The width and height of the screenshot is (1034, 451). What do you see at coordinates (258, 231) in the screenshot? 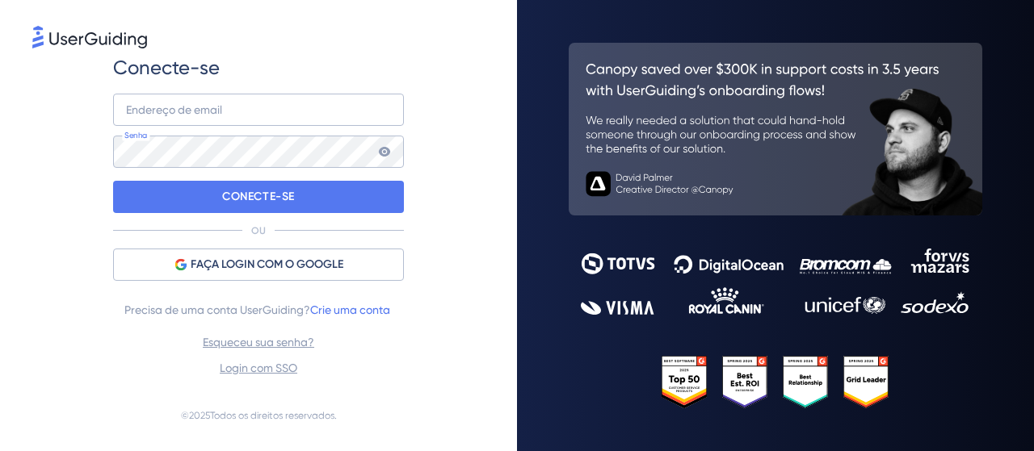
I see `font: OU` at bounding box center [258, 231].